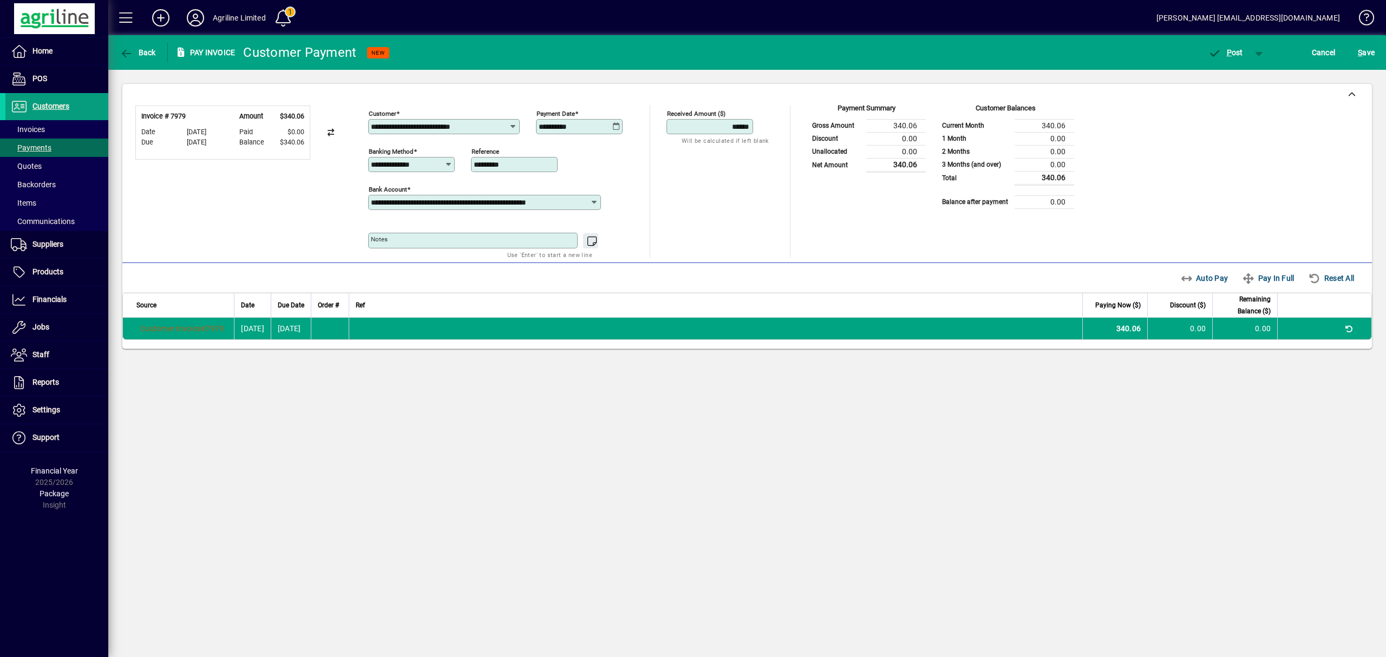 This screenshot has width=1386, height=657. Describe the element at coordinates (137, 53) in the screenshot. I see `button: Back` at that location.